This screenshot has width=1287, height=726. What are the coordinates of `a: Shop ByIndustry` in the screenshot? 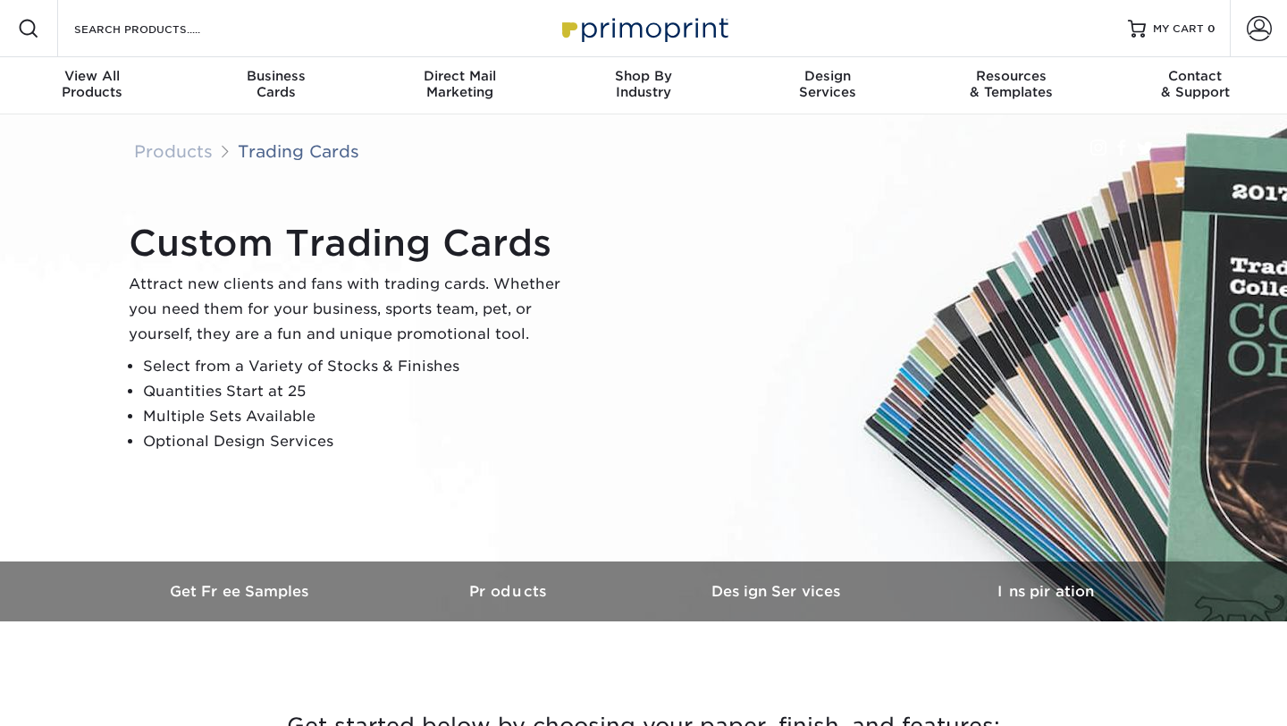 It's located at (644, 86).